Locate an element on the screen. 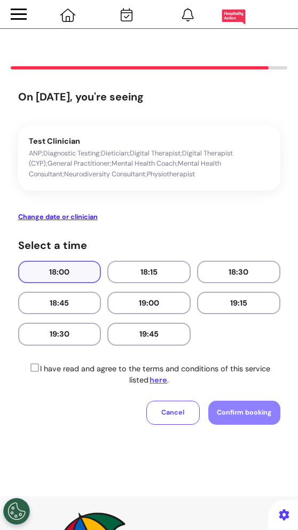 The image size is (298, 530). button: 18:15 is located at coordinates (149, 272).